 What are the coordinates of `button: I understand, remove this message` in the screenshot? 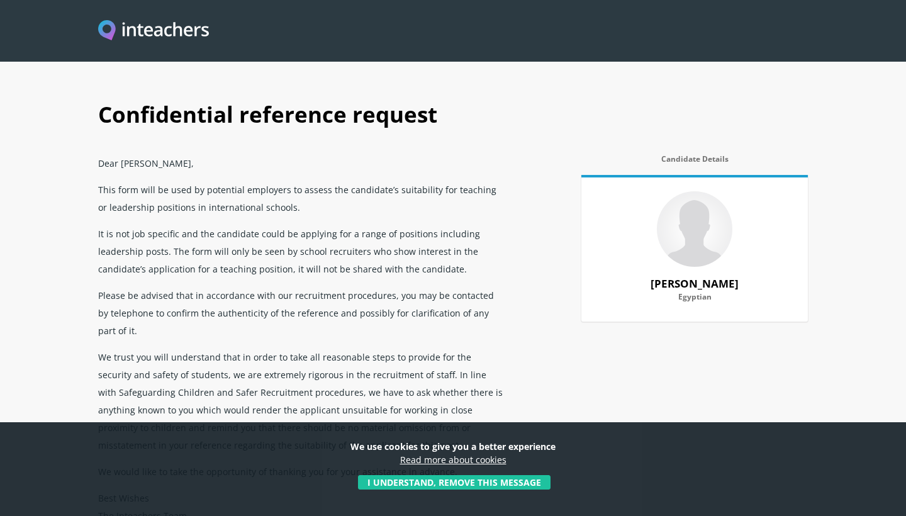 It's located at (454, 482).